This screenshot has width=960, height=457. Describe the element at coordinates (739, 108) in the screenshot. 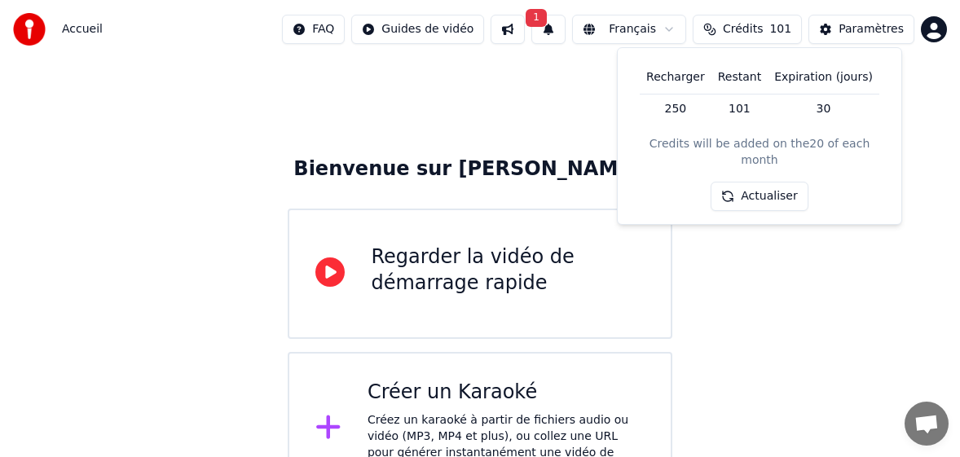

I see `td: 101` at that location.